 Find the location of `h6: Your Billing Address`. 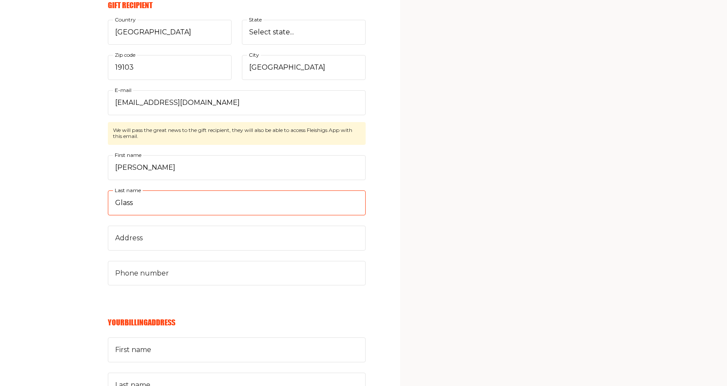

h6: Your Billing Address is located at coordinates (237, 322).